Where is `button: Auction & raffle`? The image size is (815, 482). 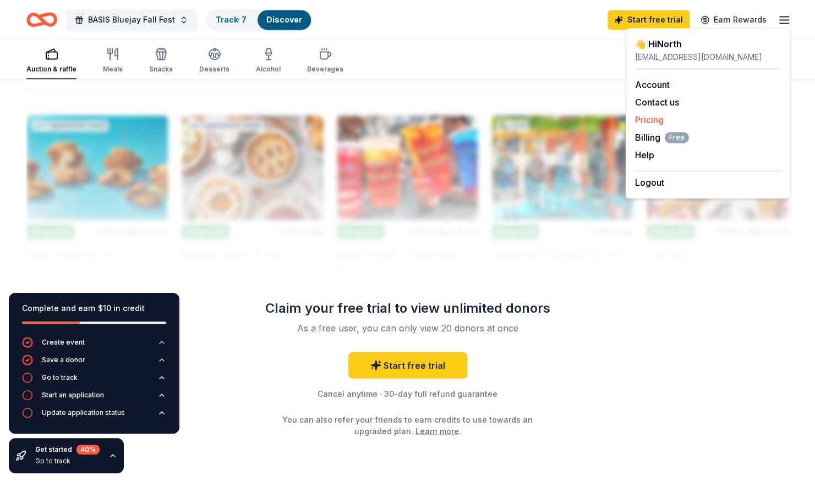
button: Auction & raffle is located at coordinates (51, 61).